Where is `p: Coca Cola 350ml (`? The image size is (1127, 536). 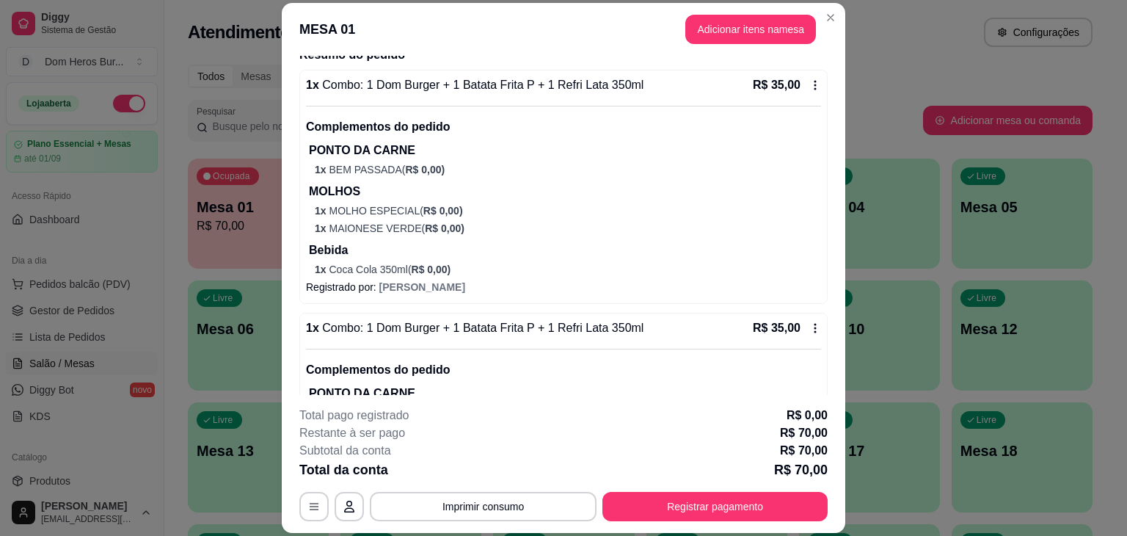 p: Coca Cola 350ml ( is located at coordinates (568, 269).